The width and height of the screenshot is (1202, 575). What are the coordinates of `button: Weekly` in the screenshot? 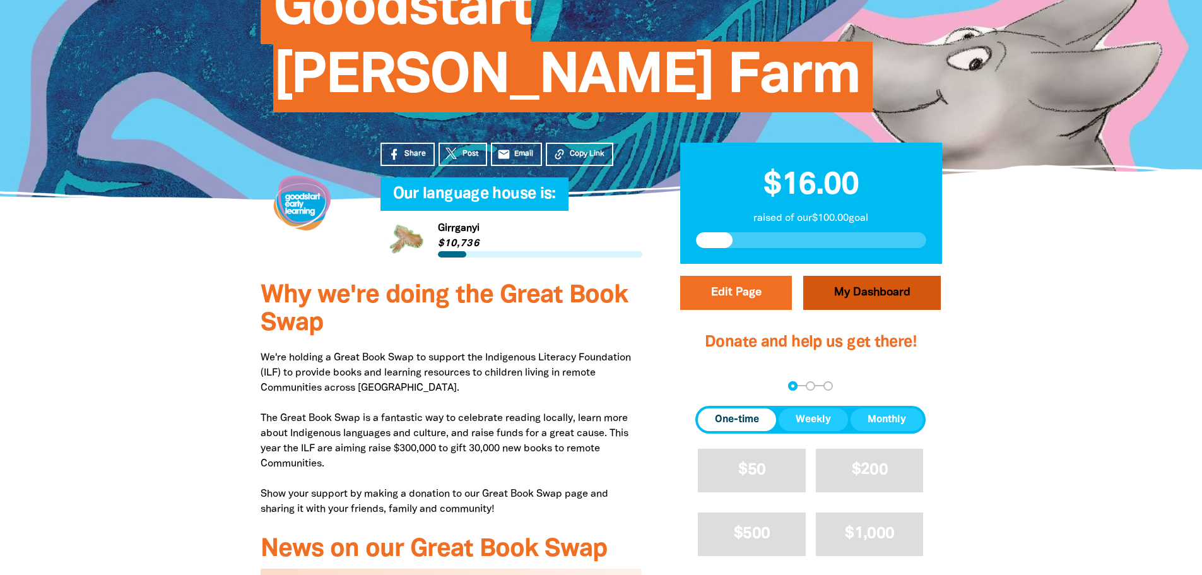 It's located at (813, 419).